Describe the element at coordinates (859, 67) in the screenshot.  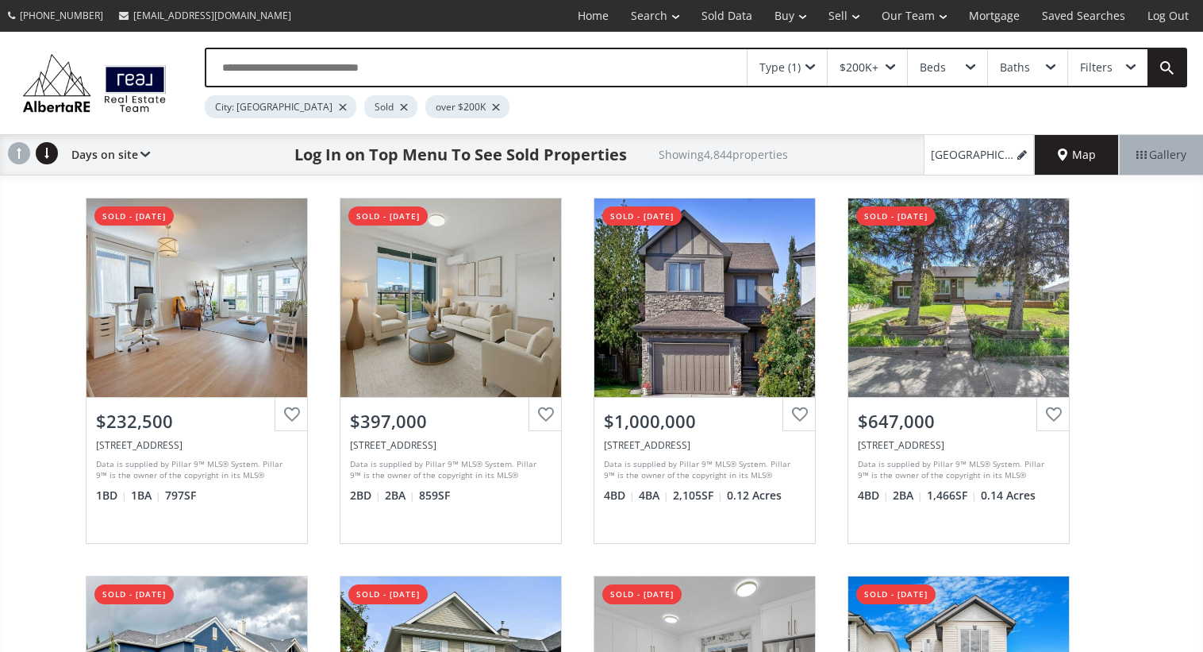
I see `div: $200K+` at that location.